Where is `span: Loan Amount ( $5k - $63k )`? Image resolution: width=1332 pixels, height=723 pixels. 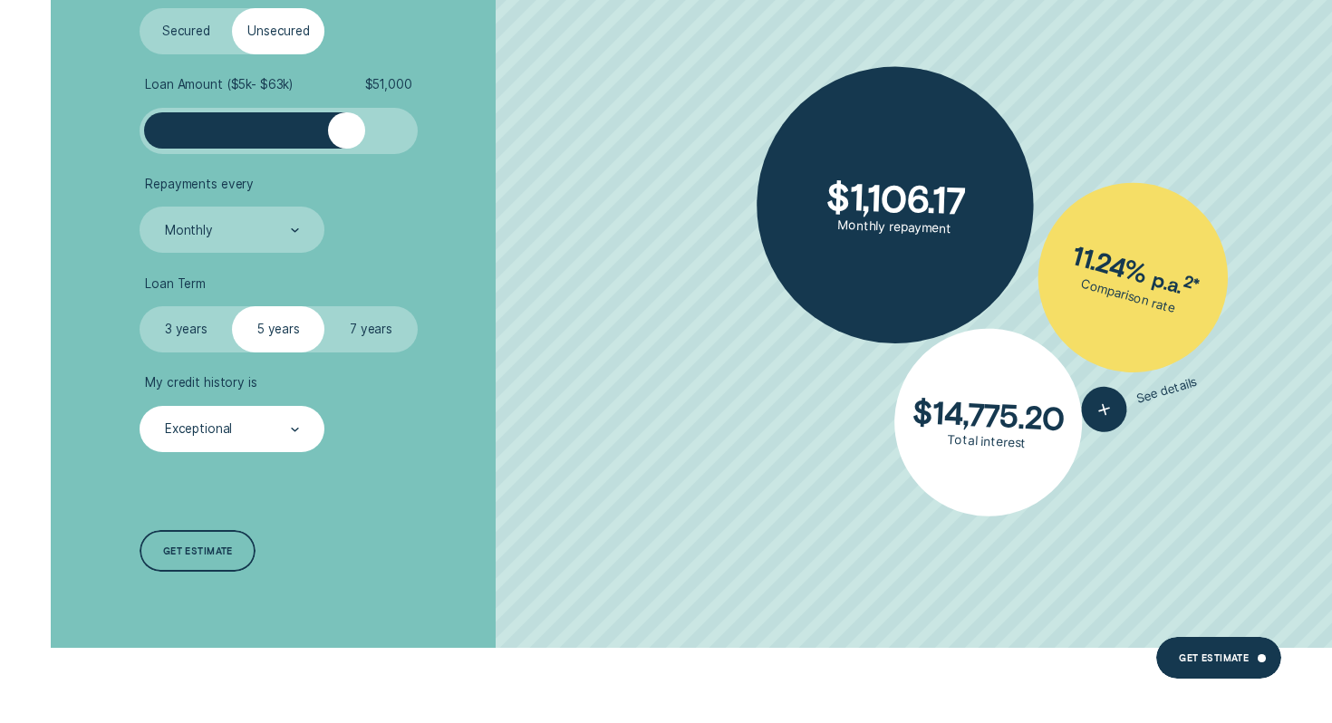
span: Loan Amount ( $5k - $63k ) is located at coordinates (218, 84).